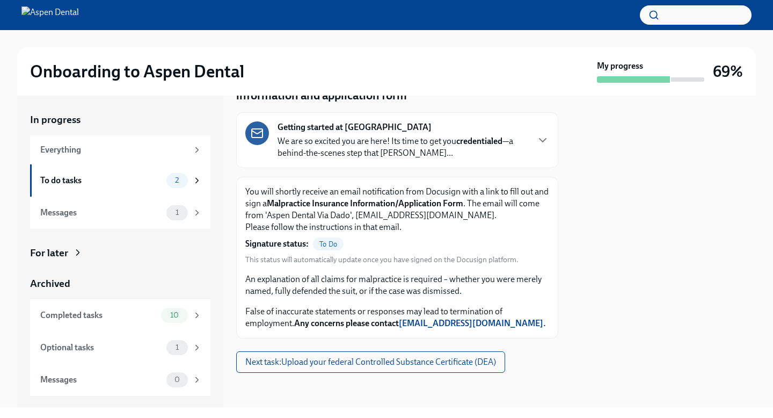 The height and width of the screenshot is (418, 773). What do you see at coordinates (120, 253) in the screenshot?
I see `a: For later` at bounding box center [120, 253].